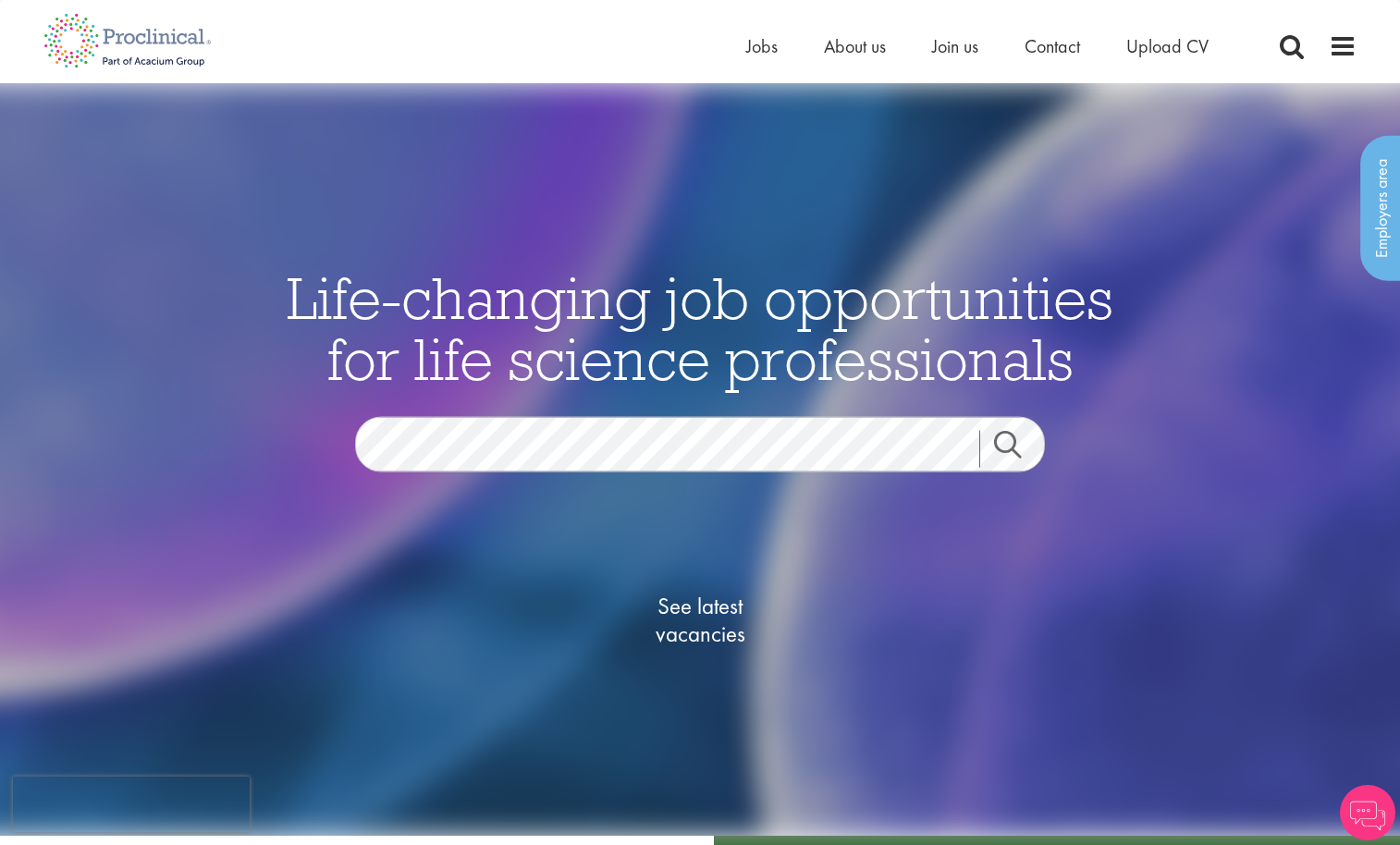 The width and height of the screenshot is (1400, 845). What do you see at coordinates (956, 46) in the screenshot?
I see `span: Join us` at bounding box center [956, 46].